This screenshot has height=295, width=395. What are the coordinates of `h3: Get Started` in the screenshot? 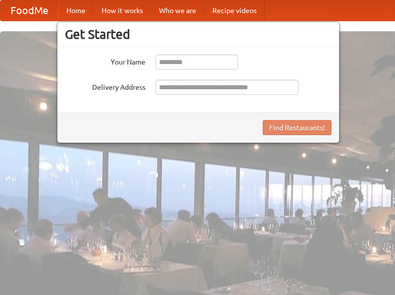 It's located at (199, 34).